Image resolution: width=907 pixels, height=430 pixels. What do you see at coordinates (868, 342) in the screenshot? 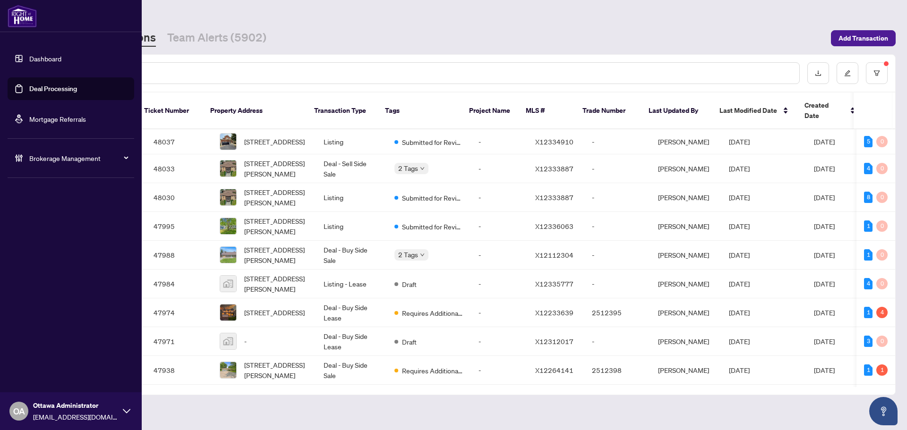
I see `div: 3` at bounding box center [868, 342].